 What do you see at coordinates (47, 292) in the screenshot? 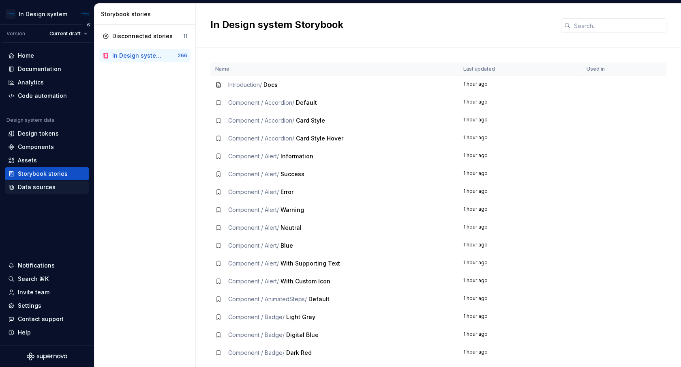
I see `a: Invite team` at bounding box center [47, 292].